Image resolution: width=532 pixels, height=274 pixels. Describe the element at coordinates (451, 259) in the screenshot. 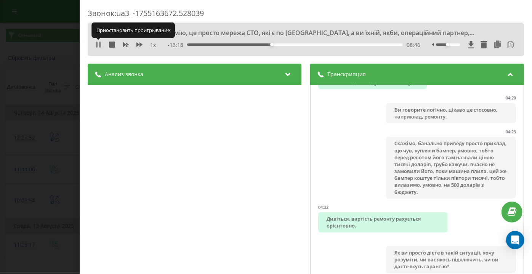

I see `div: Як ви просто дієте в такій ситуації, хочу розуміти, чи вас якось підключить, чи ви даєте якусь га...` at that location.